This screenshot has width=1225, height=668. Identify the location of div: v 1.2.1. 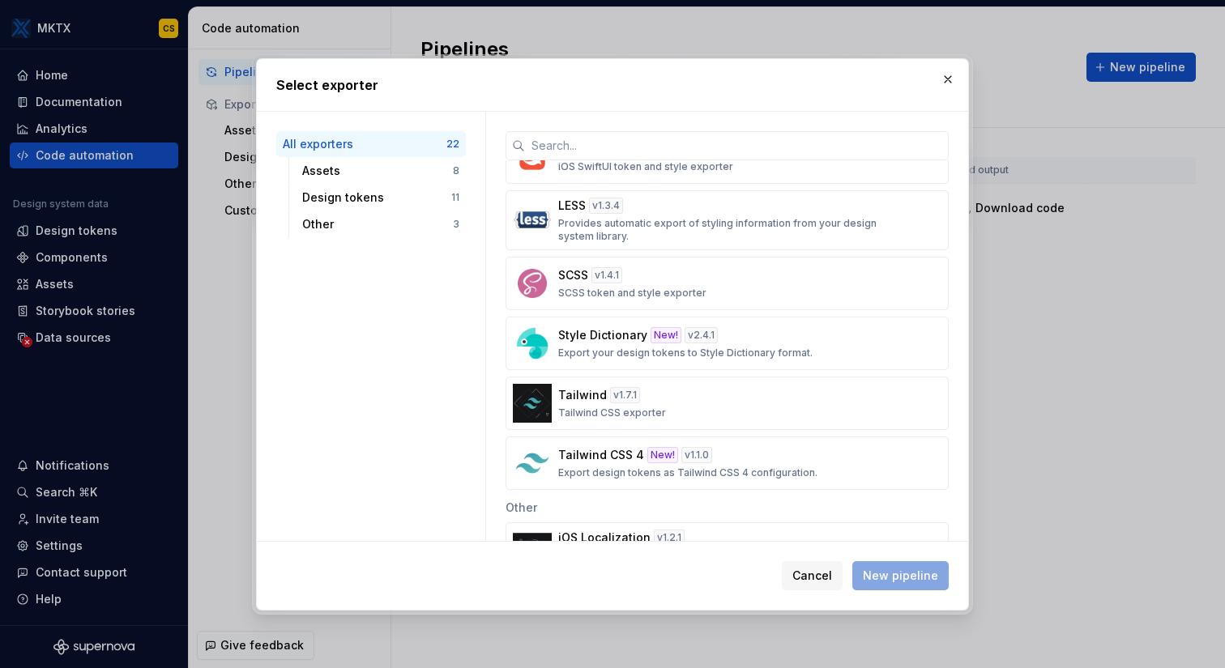
(669, 538).